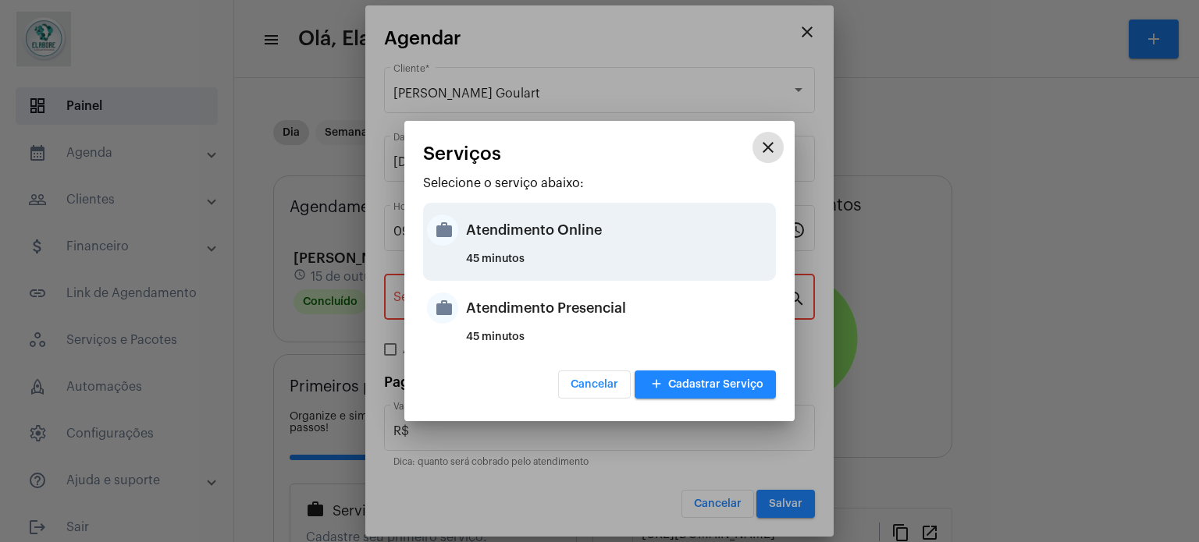 The image size is (1199, 542). Describe the element at coordinates (768, 147) in the screenshot. I see `mat-icon: close` at that location.